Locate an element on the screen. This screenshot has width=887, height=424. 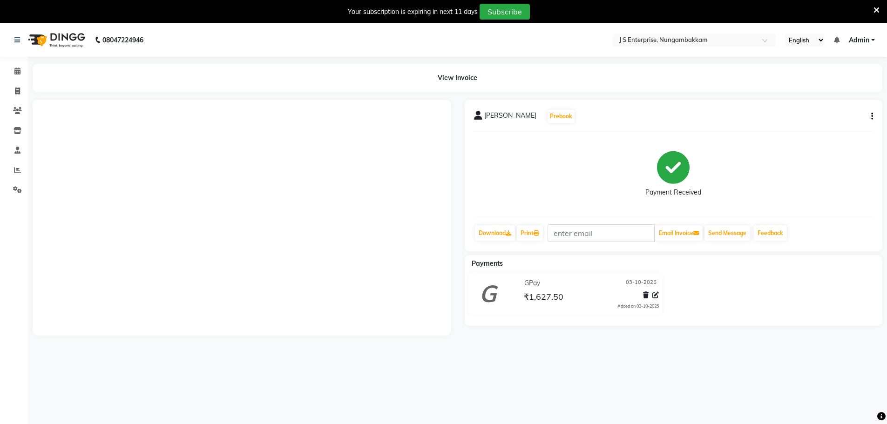
a: Feedback is located at coordinates (770, 233).